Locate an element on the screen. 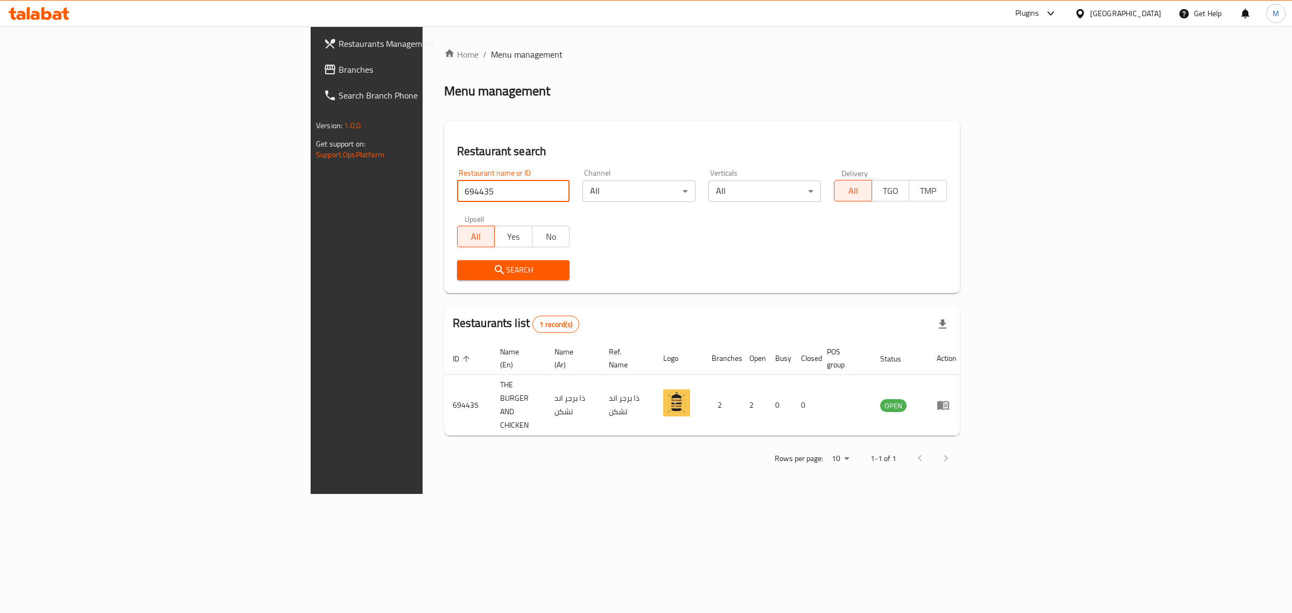  label: Upsell is located at coordinates (474, 219).